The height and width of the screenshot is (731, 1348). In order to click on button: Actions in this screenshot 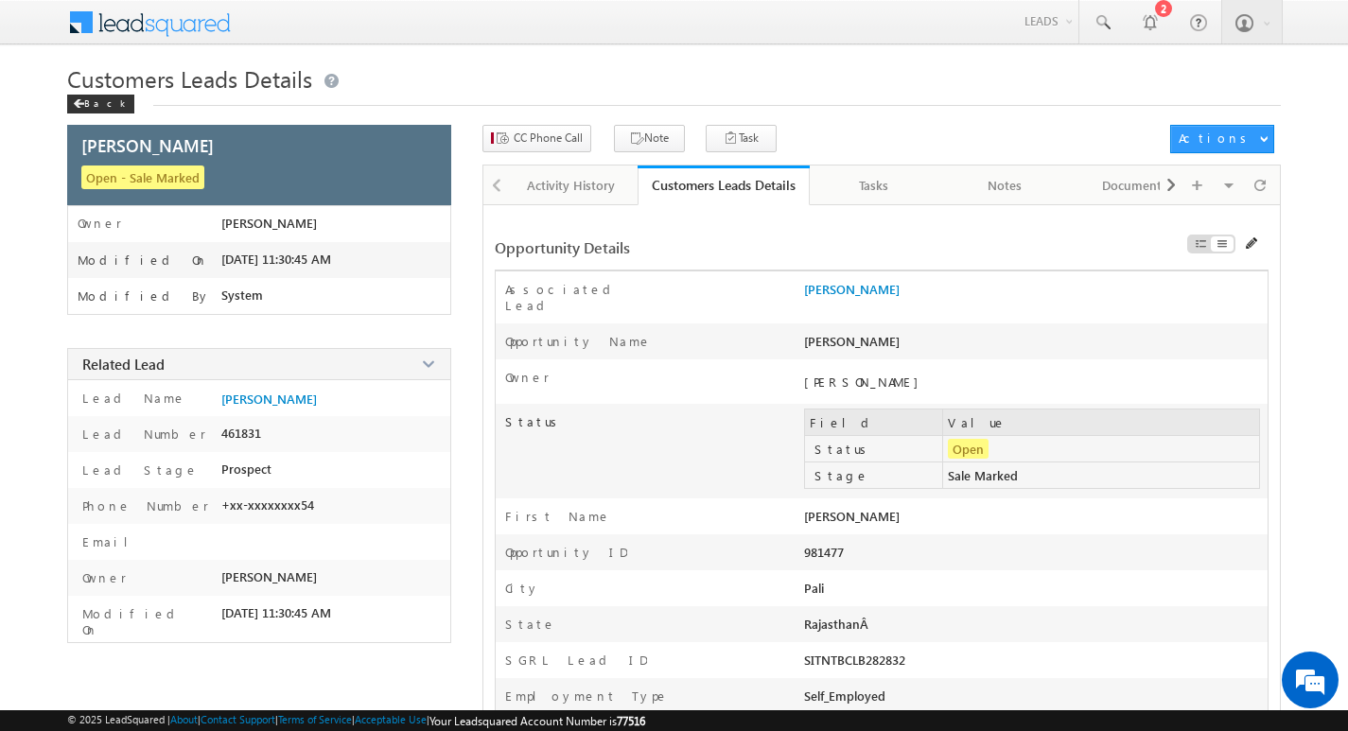, I will do `click(1222, 139)`.